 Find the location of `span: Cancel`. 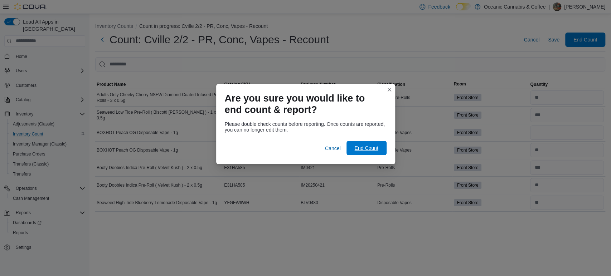

span: Cancel is located at coordinates (333, 148).